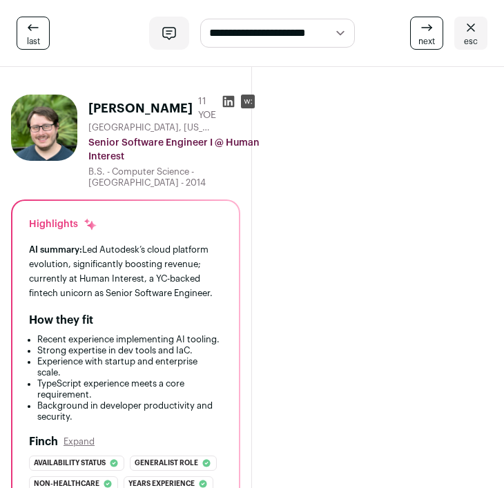  Describe the element at coordinates (174, 150) in the screenshot. I see `div: Senior Software Engineer I @ Human Interest` at that location.